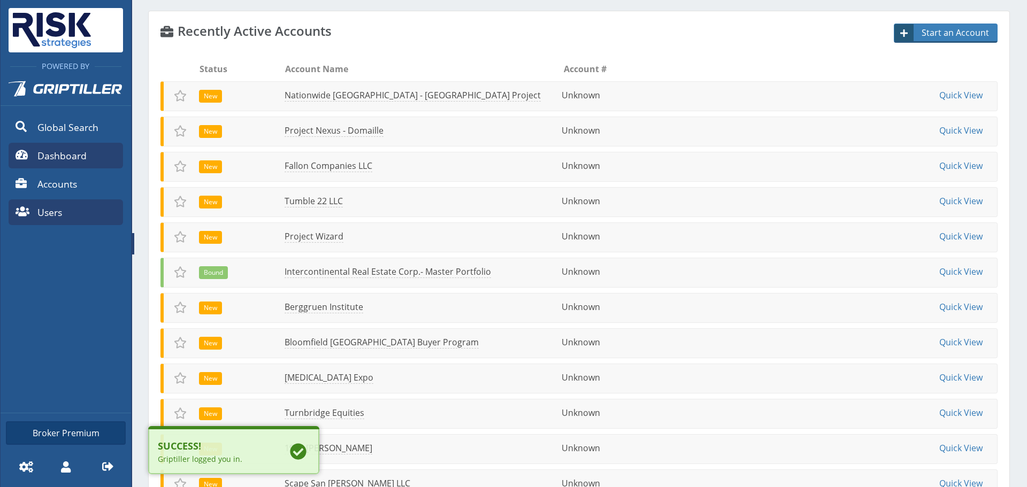 Image resolution: width=1027 pixels, height=487 pixels. What do you see at coordinates (241, 69) in the screenshot?
I see `li: Status` at bounding box center [241, 69].